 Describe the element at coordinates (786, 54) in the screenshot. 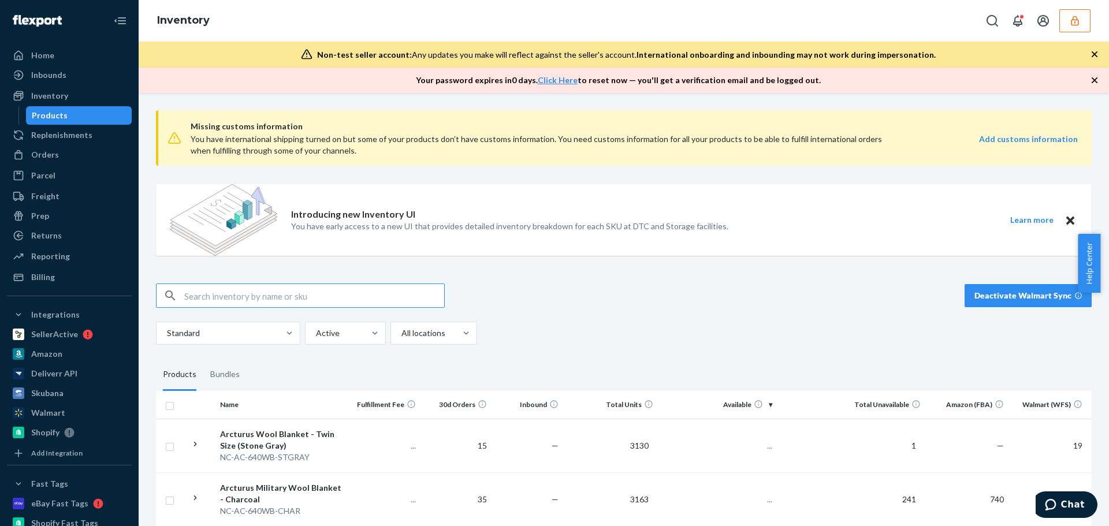

I see `span: International onboarding and inbounding may not work during impersonation.` at that location.